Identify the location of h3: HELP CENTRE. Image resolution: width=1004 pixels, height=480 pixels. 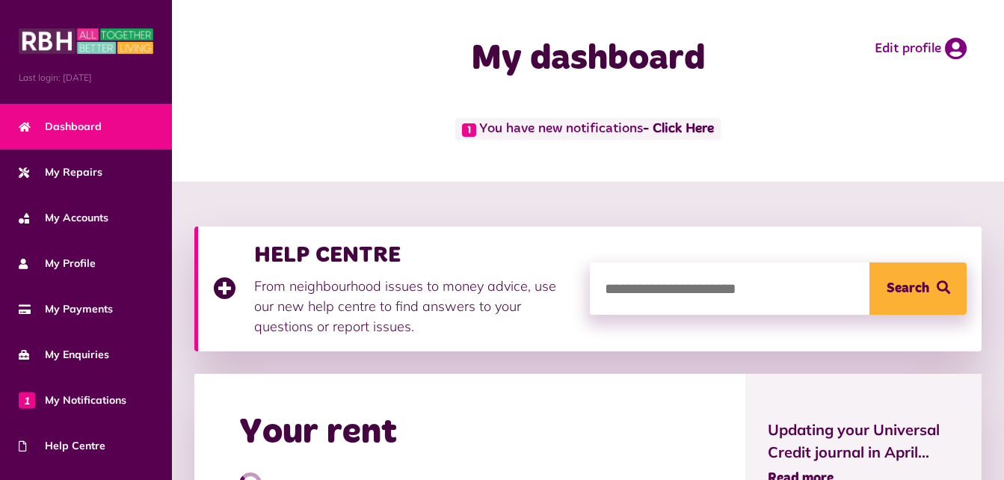
(414, 255).